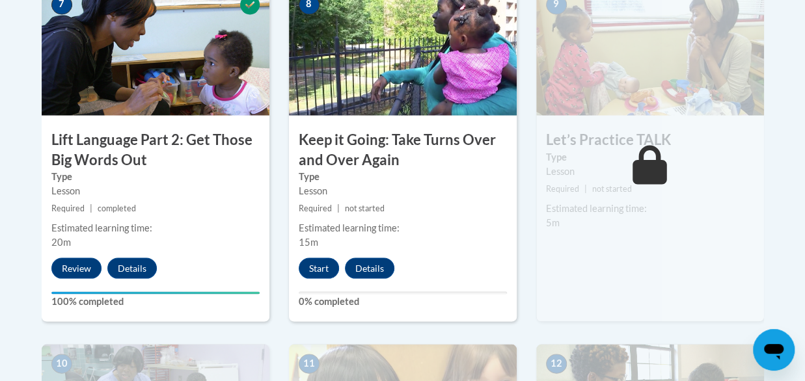 This screenshot has width=805, height=381. What do you see at coordinates (61, 241) in the screenshot?
I see `span: 20m` at bounding box center [61, 241].